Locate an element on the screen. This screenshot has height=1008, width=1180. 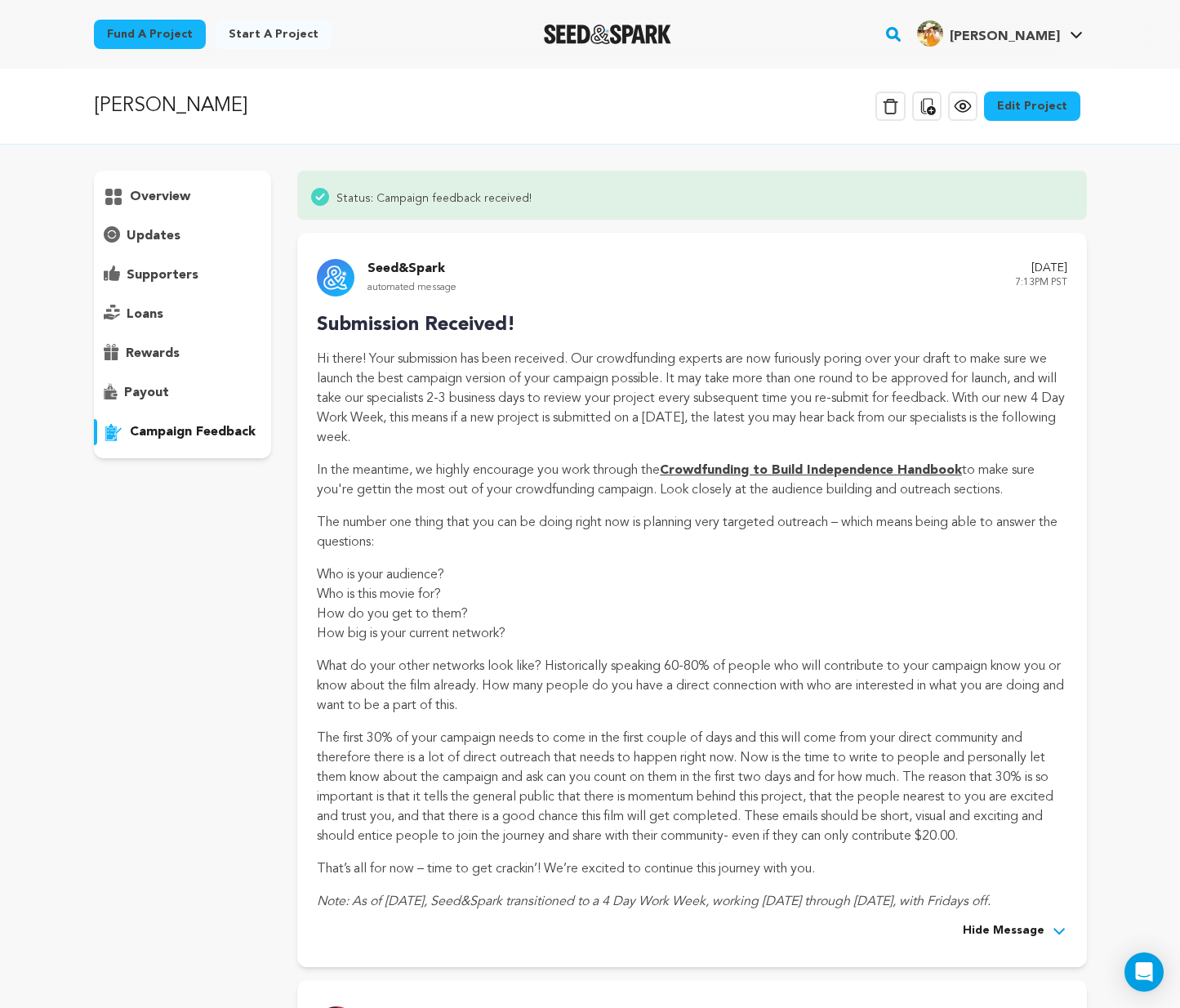
div: Huey R.'s Profile is located at coordinates (988, 33).